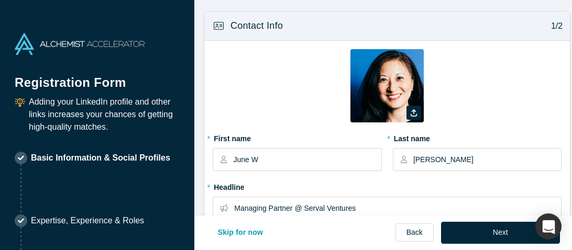 The image size is (572, 250). What do you see at coordinates (101, 158) in the screenshot?
I see `p: Basic Information & Social Profiles` at bounding box center [101, 158].